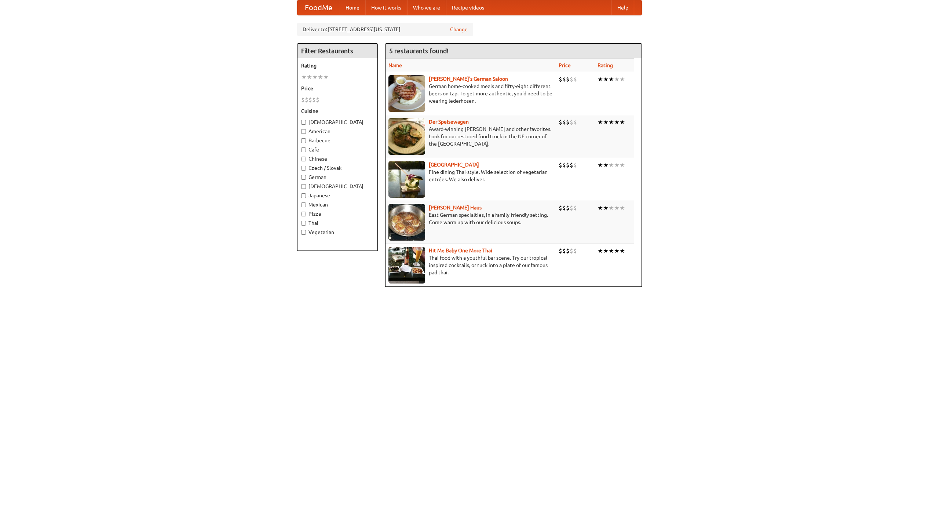 Image resolution: width=939 pixels, height=519 pixels. Describe the element at coordinates (352, 8) in the screenshot. I see `a: Home` at that location.